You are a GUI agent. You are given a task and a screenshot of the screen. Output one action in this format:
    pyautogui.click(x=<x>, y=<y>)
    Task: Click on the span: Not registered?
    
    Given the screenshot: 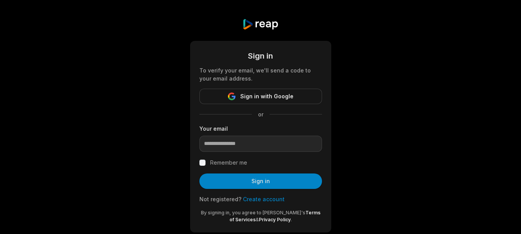 What is the action you would take?
    pyautogui.click(x=220, y=199)
    